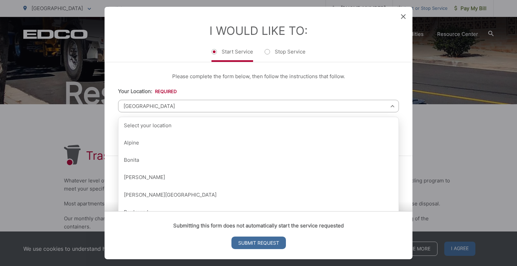 This screenshot has height=266, width=517. What do you see at coordinates (259, 126) in the screenshot?
I see `div: Select your location` at bounding box center [259, 126].